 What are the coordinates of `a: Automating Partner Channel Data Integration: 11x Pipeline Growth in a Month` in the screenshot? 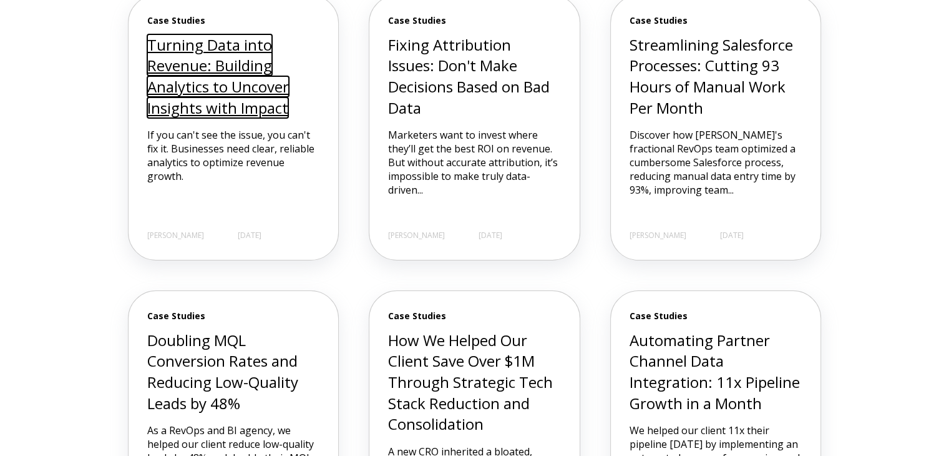 It's located at (715, 371).